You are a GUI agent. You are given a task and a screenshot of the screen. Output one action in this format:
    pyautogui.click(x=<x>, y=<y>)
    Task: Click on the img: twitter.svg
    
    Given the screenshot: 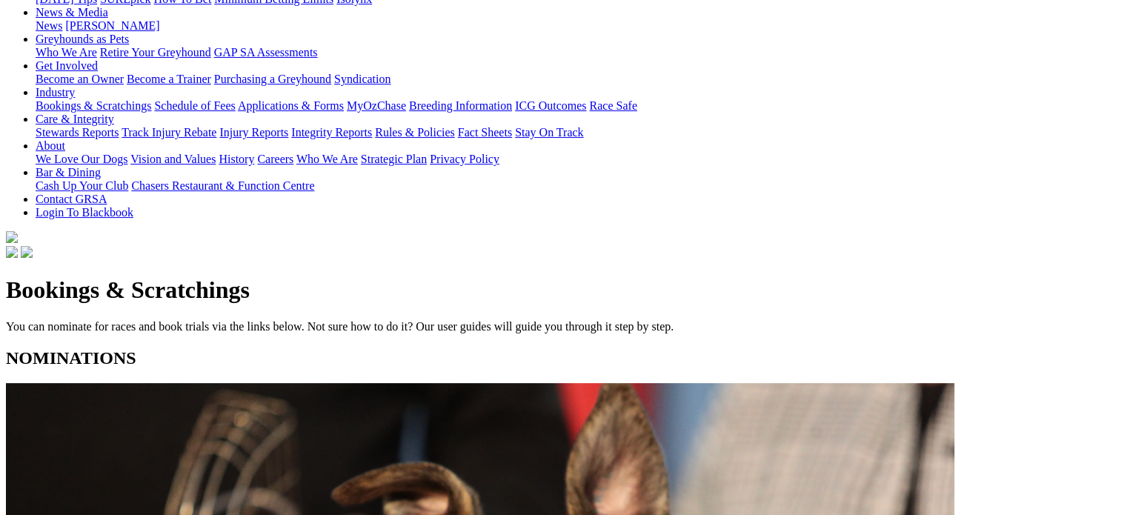 What is the action you would take?
    pyautogui.click(x=27, y=252)
    